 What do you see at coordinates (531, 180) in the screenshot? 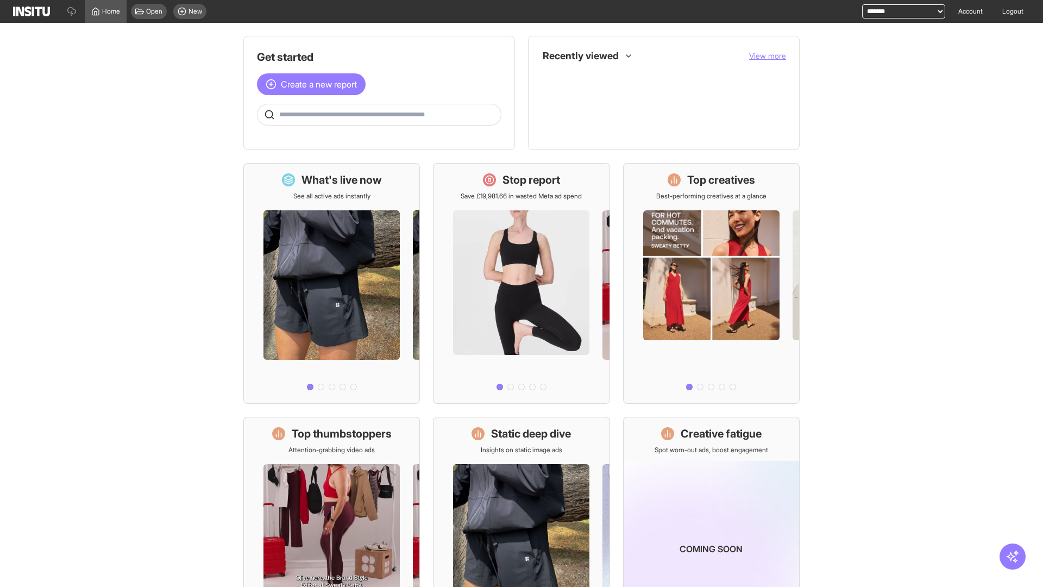
I see `h1: Stop report` at bounding box center [531, 180].